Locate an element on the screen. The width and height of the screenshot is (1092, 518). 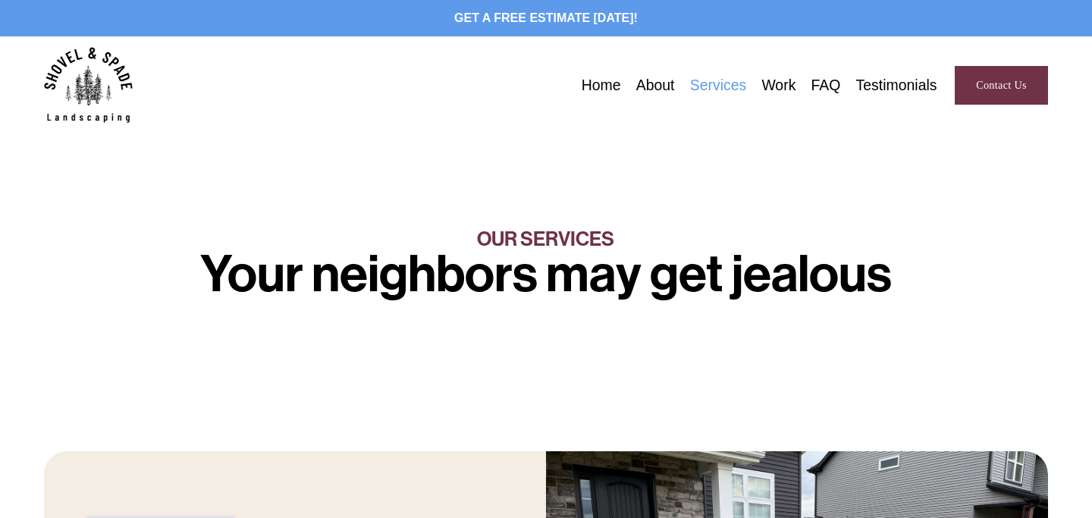
span: OUR SERVICES is located at coordinates (545, 239).